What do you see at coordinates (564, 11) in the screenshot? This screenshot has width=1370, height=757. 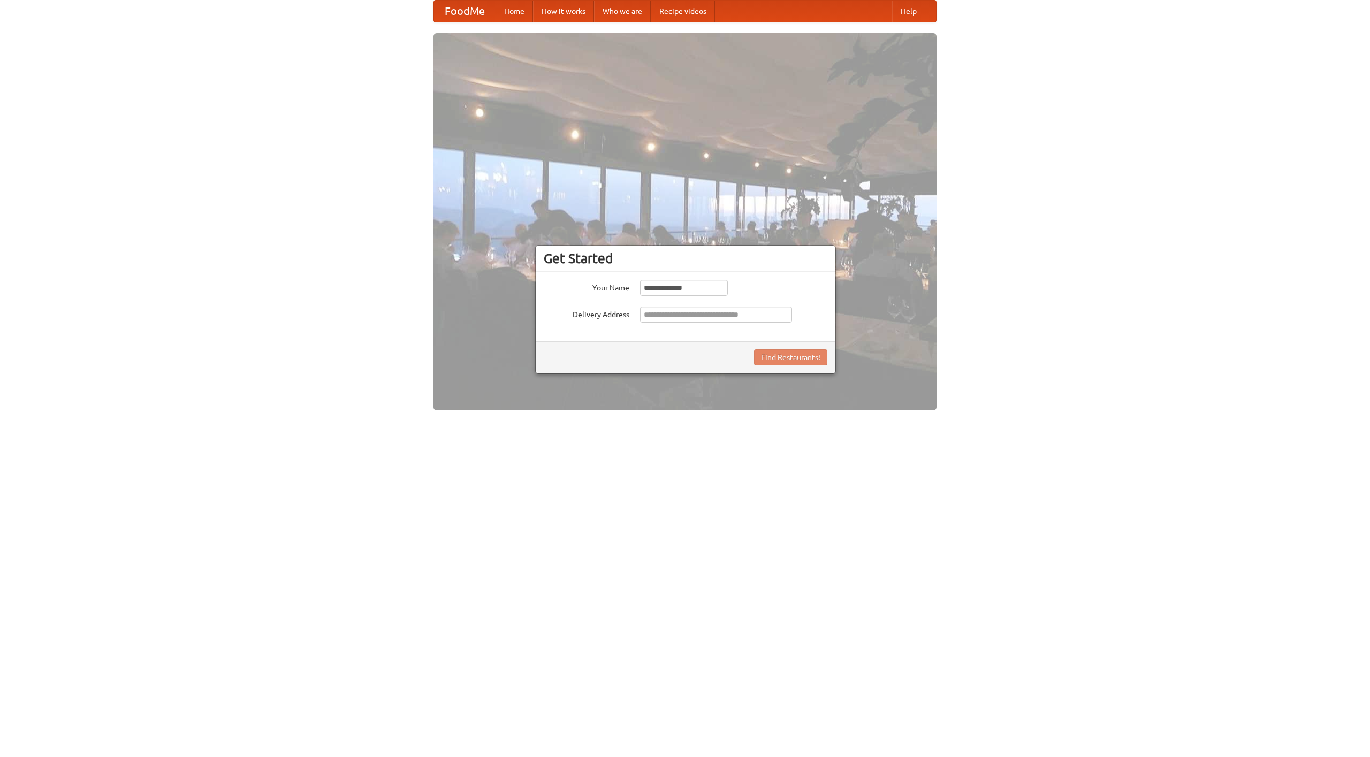 I see `a: How it works` at bounding box center [564, 11].